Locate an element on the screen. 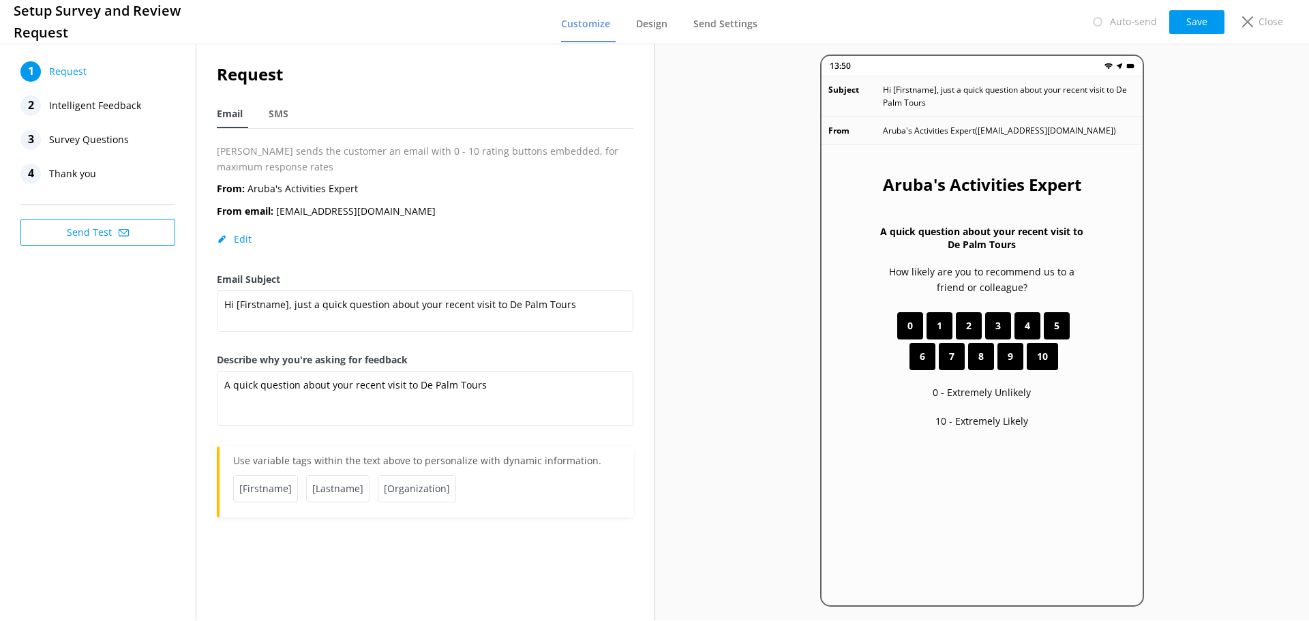 Image resolution: width=1309 pixels, height=621 pixels. span: Design is located at coordinates (652, 24).